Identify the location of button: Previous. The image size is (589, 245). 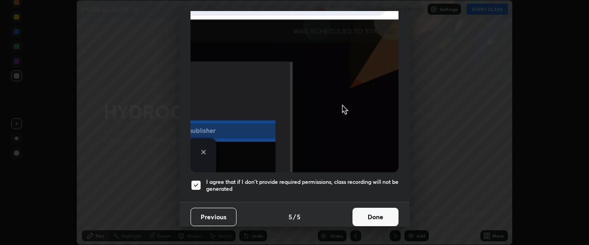
(214, 217).